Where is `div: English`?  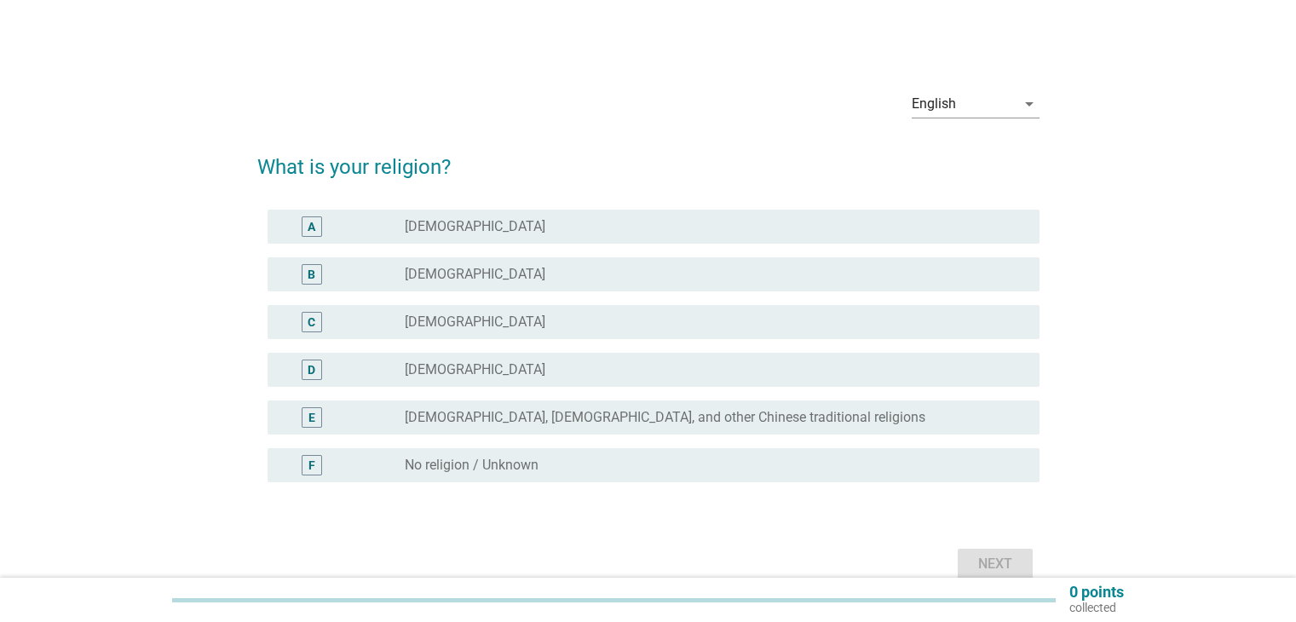
div: English is located at coordinates (934, 104).